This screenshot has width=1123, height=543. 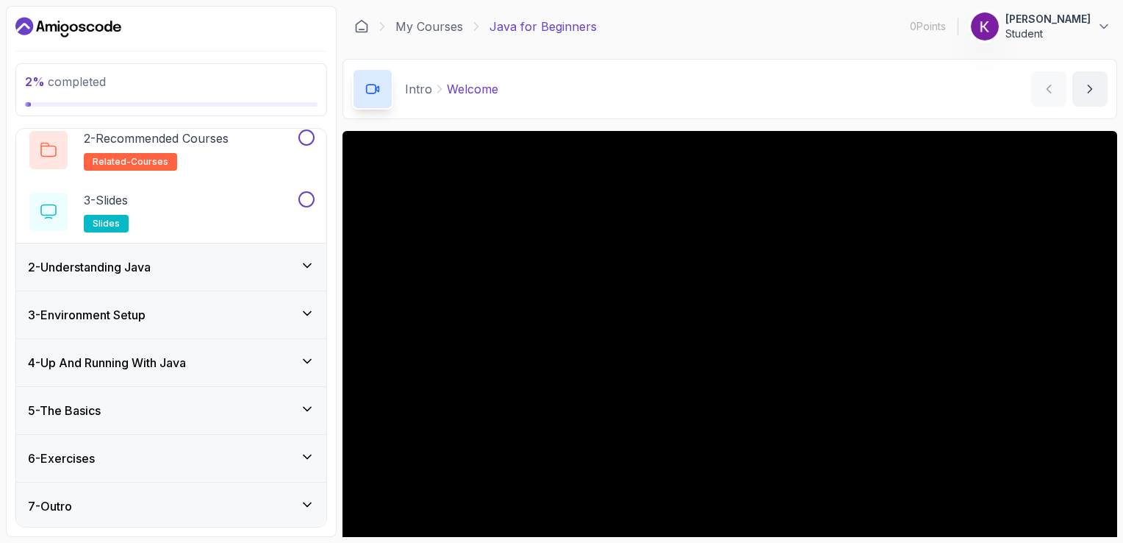 I want to click on p: 2 - Recommended Courses, so click(x=156, y=138).